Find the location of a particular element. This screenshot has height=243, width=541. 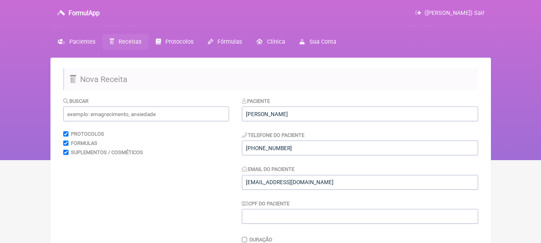

span: Pacientes is located at coordinates (82, 42).